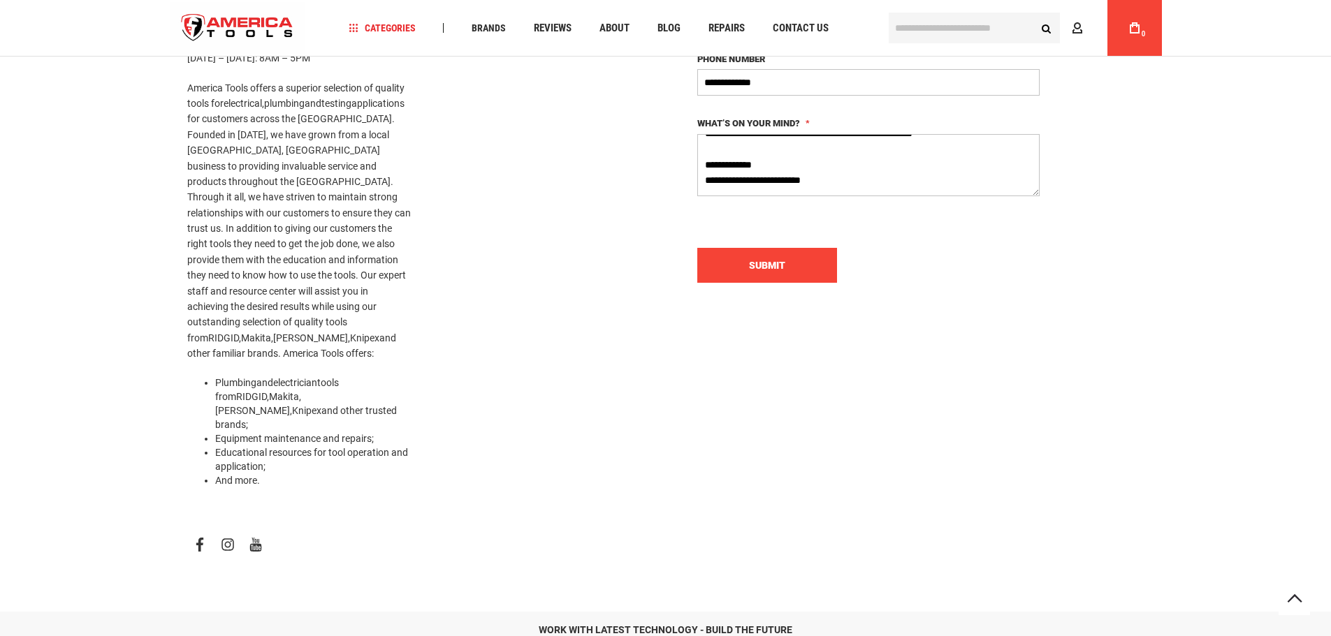  Describe the element at coordinates (726, 28) in the screenshot. I see `a: Repairs` at that location.